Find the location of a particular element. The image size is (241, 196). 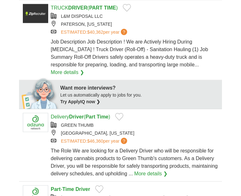

strong: PART is located at coordinates (96, 8).